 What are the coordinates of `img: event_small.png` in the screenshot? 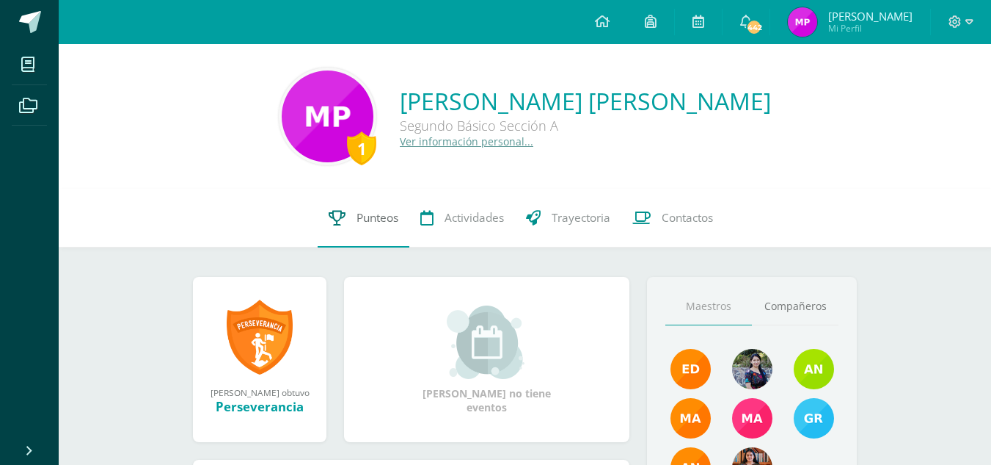 It's located at (487, 342).